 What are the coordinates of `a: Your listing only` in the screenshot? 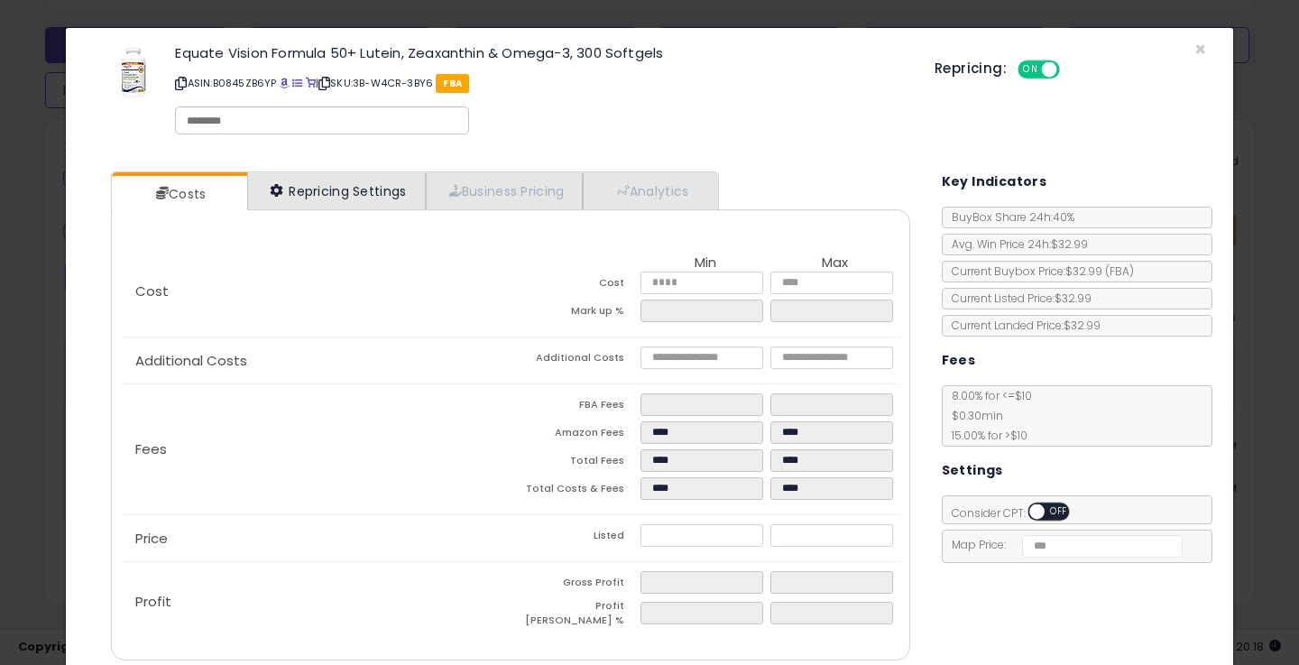 It's located at (310, 83).